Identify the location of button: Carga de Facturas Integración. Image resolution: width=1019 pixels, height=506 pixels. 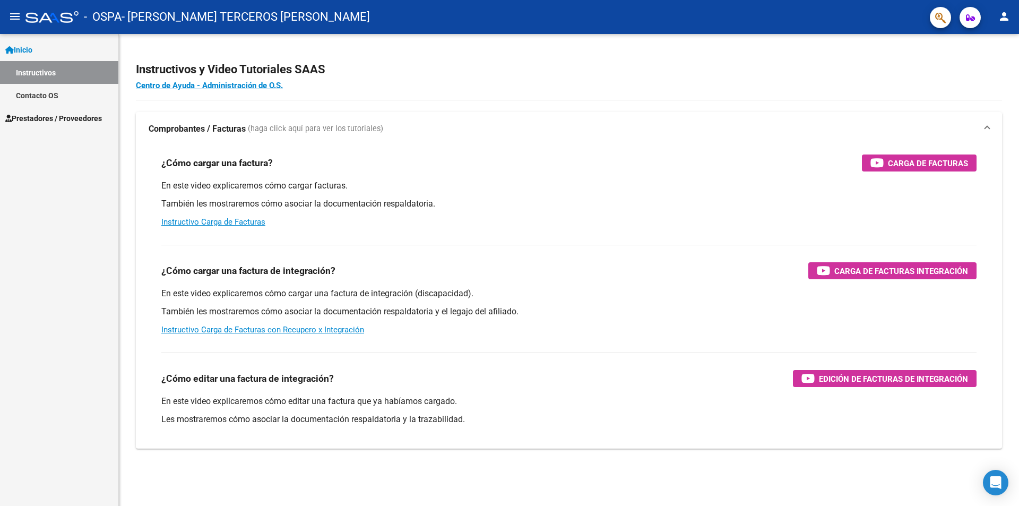
(892, 271).